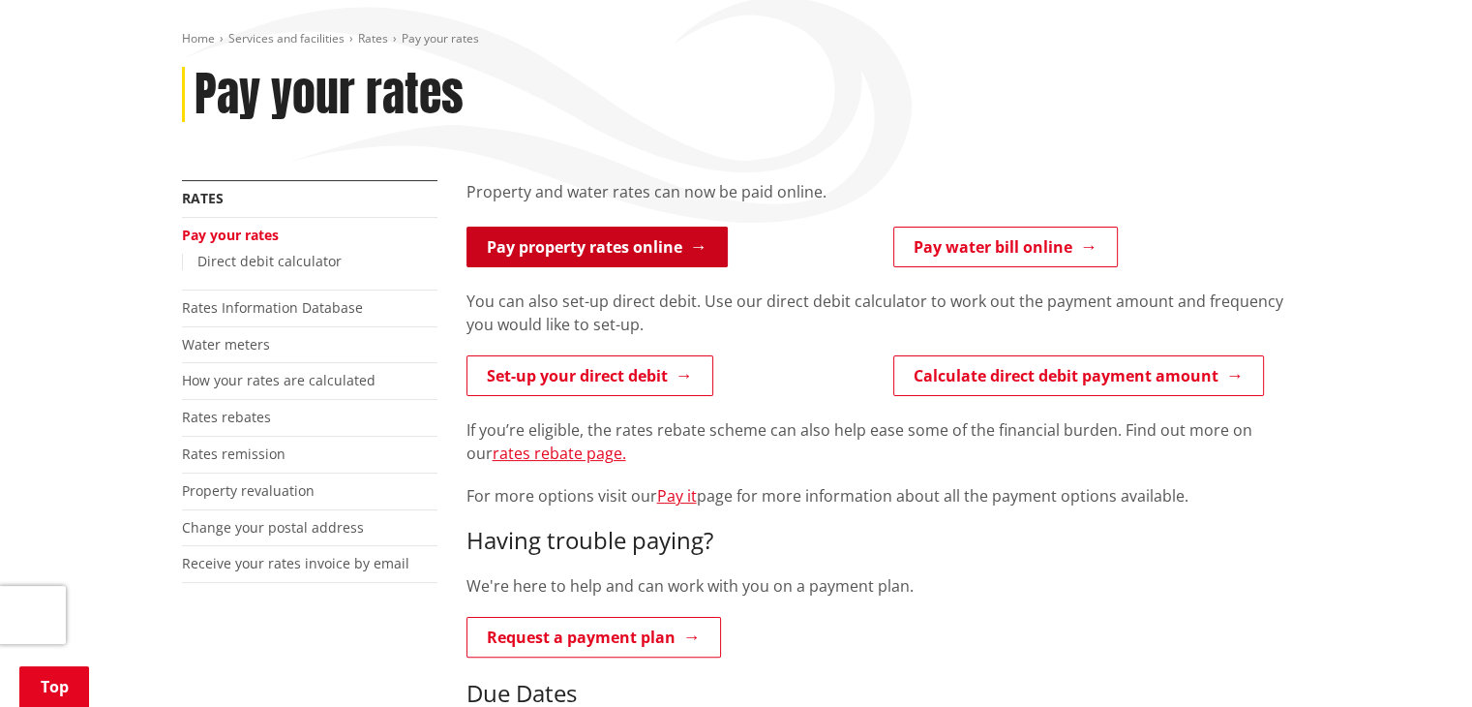  Describe the element at coordinates (440, 38) in the screenshot. I see `span: Pay your rates` at that location.